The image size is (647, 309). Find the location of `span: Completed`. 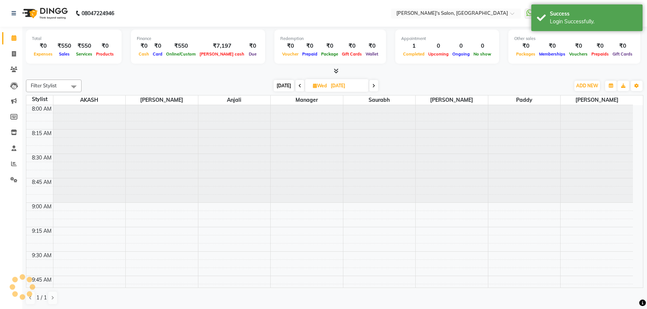

span: Completed is located at coordinates (414, 54).